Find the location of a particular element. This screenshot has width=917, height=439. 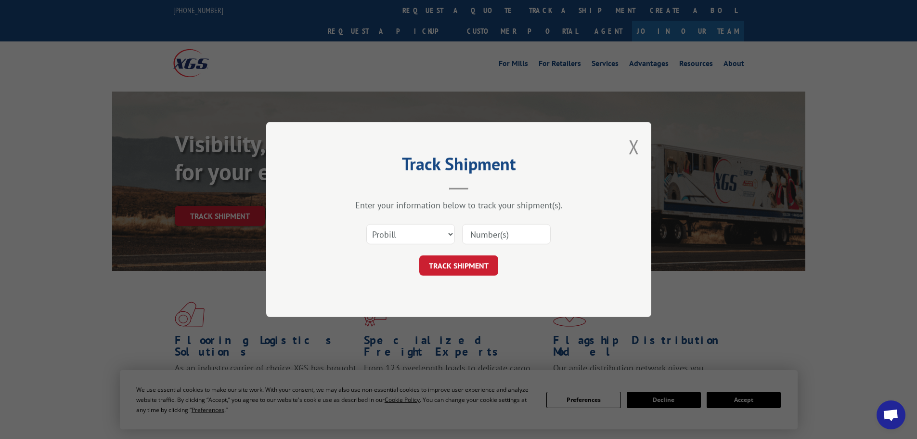

div: Open chat is located at coordinates (891, 415).